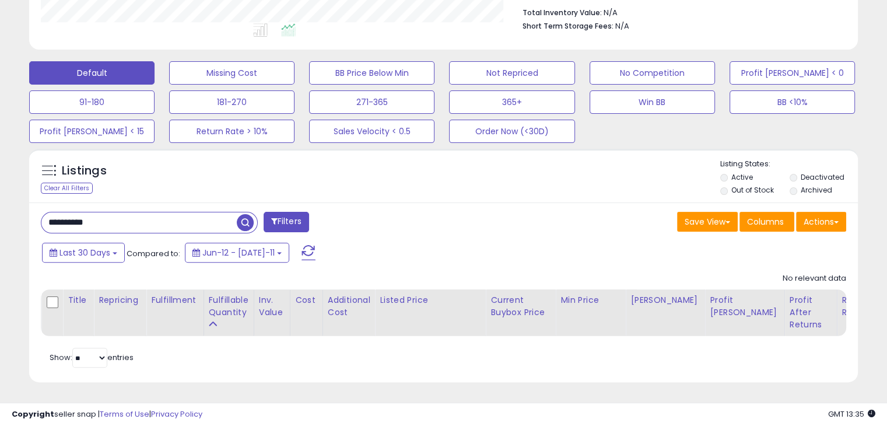  Describe the element at coordinates (107, 414) in the screenshot. I see `div: seller snap | |` at that location.